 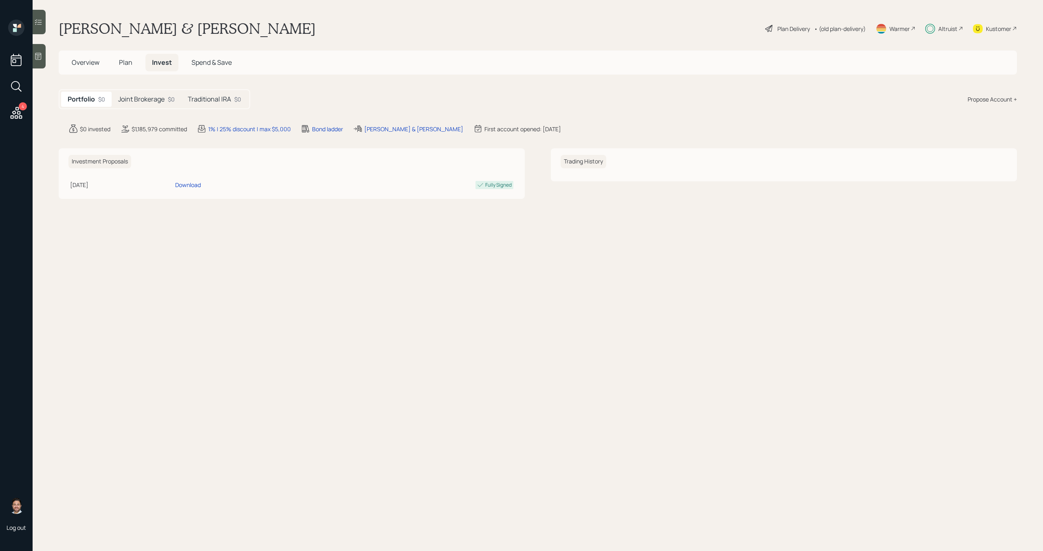 I want to click on div: $0 invested, so click(x=95, y=129).